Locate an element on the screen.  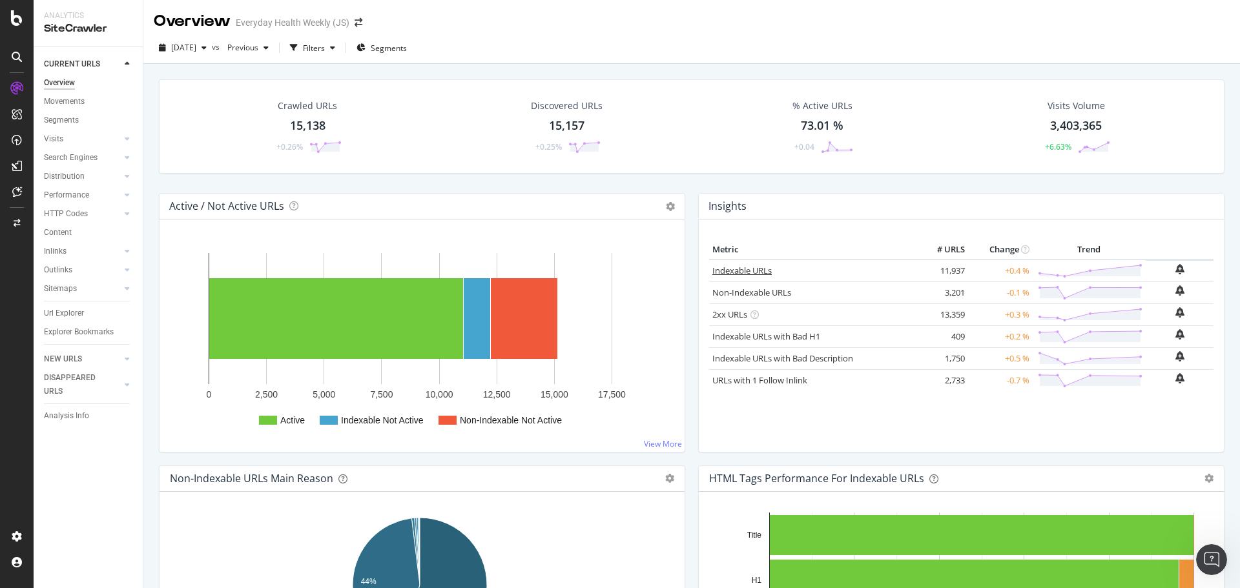
div: HTML Tags Performance for Indexable URLs is located at coordinates (816, 478).